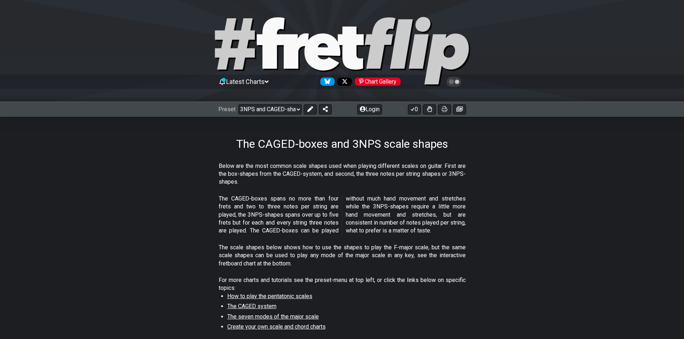 Image resolution: width=684 pixels, height=339 pixels. Describe the element at coordinates (342, 255) in the screenshot. I see `p: The scale shapes below shows how to use the shapes to play the F-major scale, but the same scale ...` at that location.